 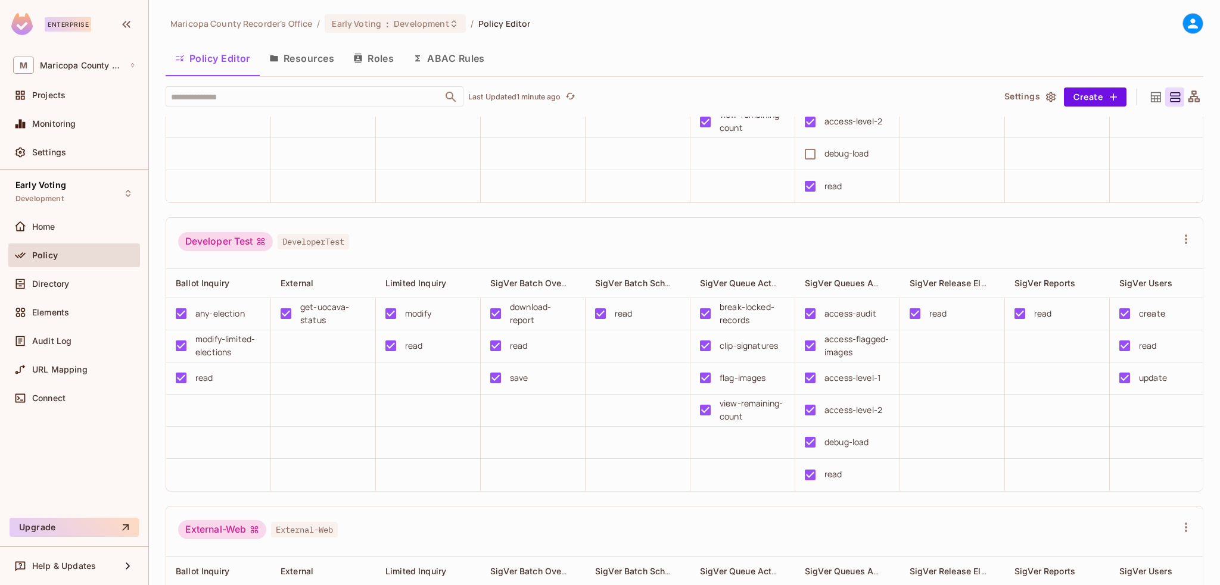 What do you see at coordinates (52, 341) in the screenshot?
I see `span: Audit Log` at bounding box center [52, 341].